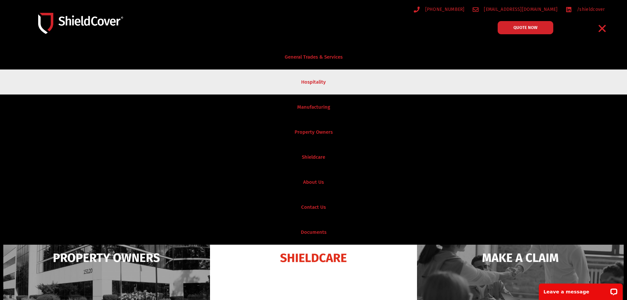 The image size is (627, 300). I want to click on a: /shieldcover, so click(585, 9).